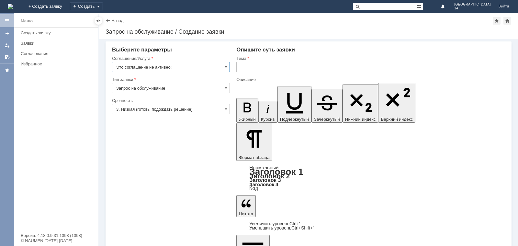  Describe the element at coordinates (247, 110) in the screenshot. I see `button: Жирный` at that location.